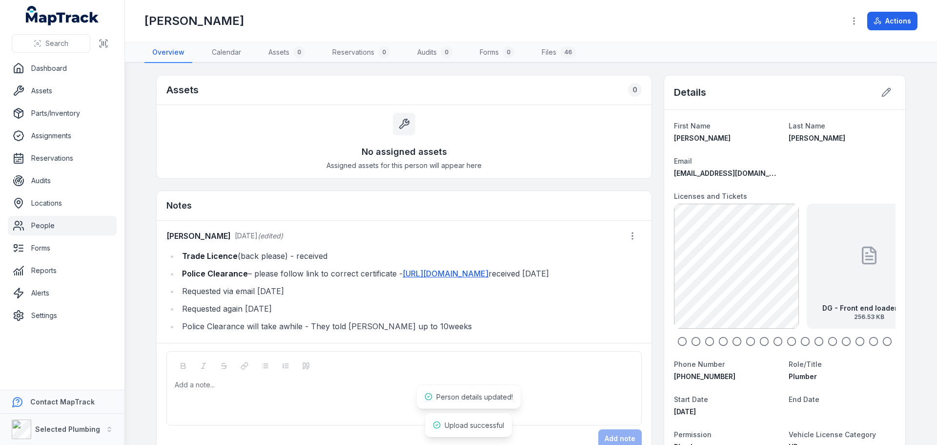 The height and width of the screenshot is (445, 937). I want to click on a: Reports, so click(62, 270).